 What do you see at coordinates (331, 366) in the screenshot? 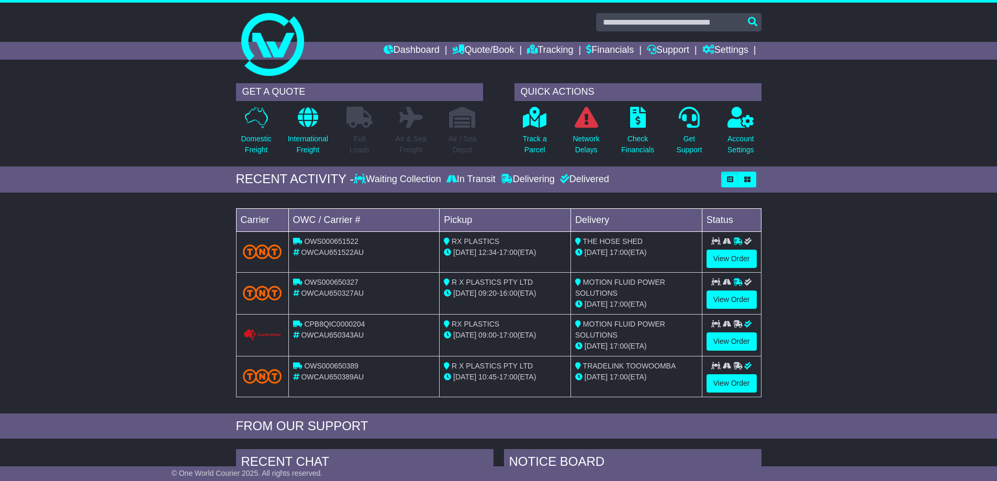
I see `span: OWS000650389` at bounding box center [331, 366].